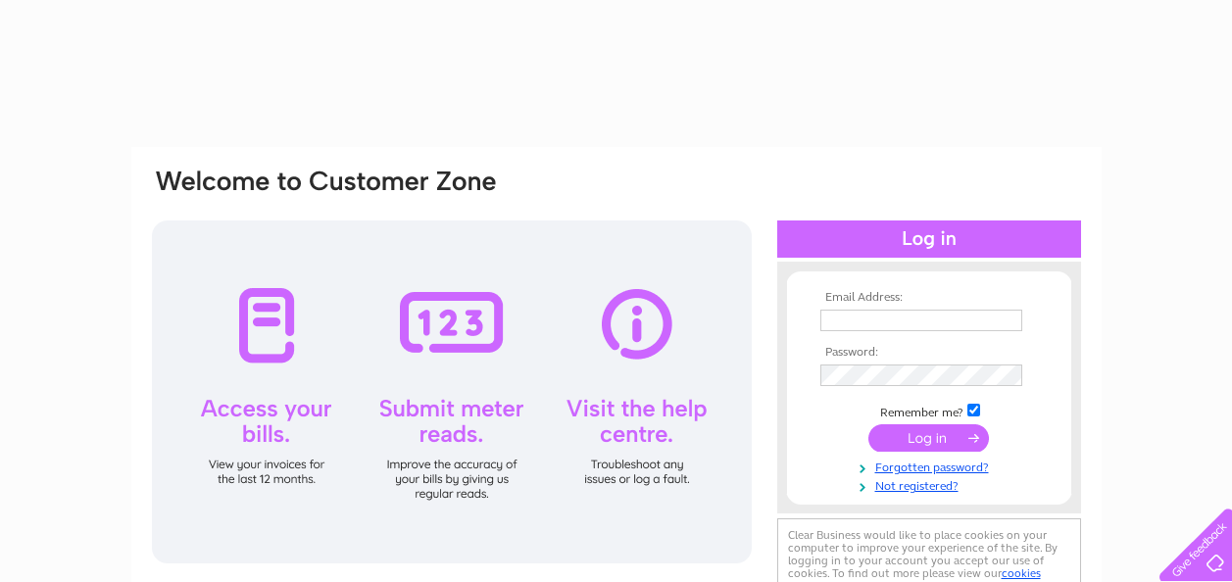 The height and width of the screenshot is (582, 1232). I want to click on input: Submit, so click(928, 438).